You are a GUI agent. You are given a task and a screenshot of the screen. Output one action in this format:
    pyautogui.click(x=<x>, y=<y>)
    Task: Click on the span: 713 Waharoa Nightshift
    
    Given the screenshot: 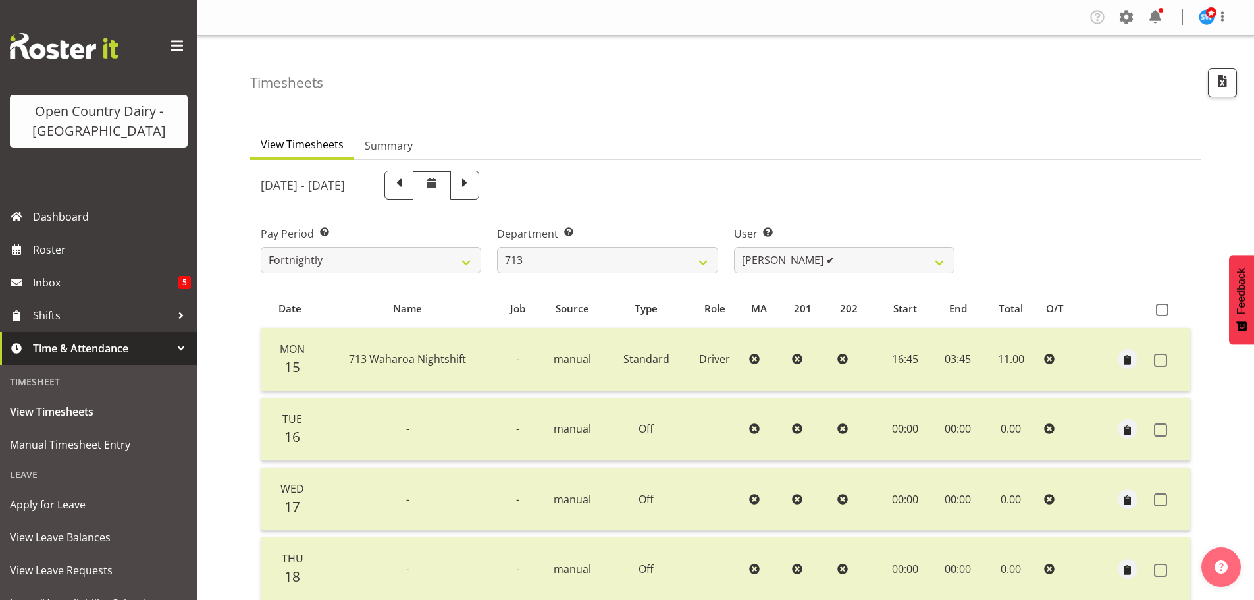 What is the action you would take?
    pyautogui.click(x=408, y=359)
    